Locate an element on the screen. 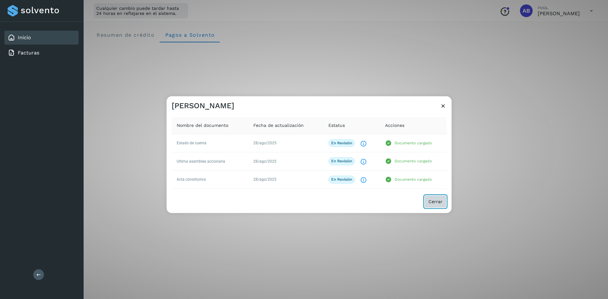 The image size is (608, 299). span: Estado de cuenta is located at coordinates (192, 143).